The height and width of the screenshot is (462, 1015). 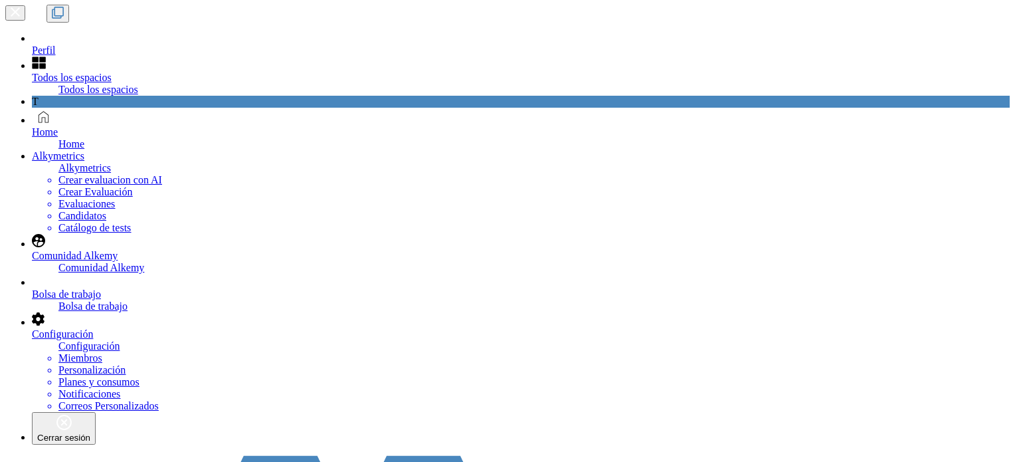 What do you see at coordinates (64, 437) in the screenshot?
I see `span: Cerrar sesión` at bounding box center [64, 437].